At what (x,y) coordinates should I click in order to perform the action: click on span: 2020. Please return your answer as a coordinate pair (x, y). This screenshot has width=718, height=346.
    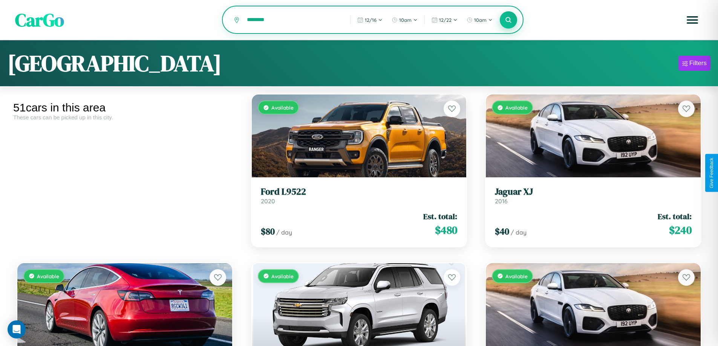
    Looking at the image, I should click on (268, 201).